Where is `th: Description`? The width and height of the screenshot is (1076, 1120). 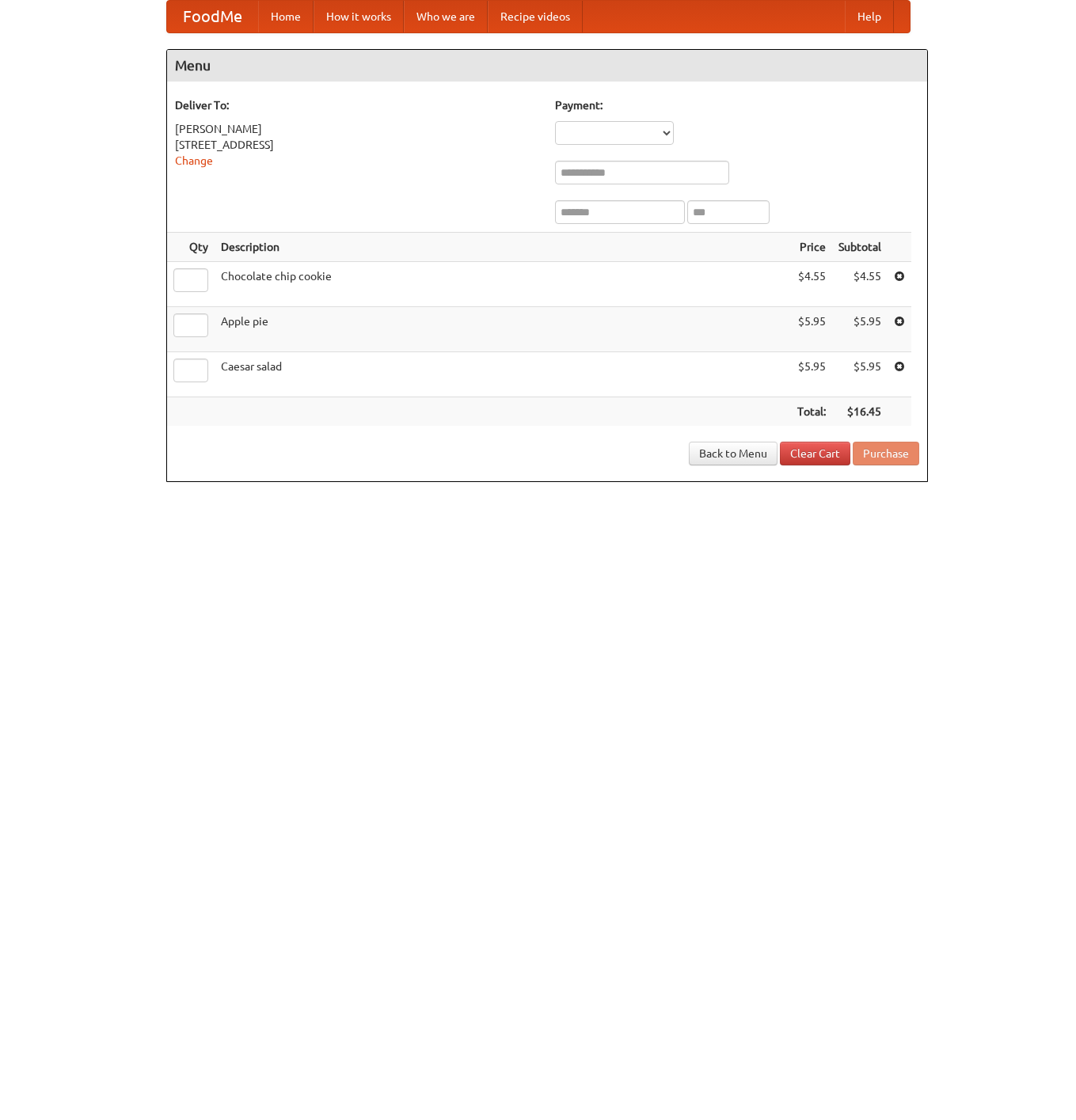
th: Description is located at coordinates (503, 247).